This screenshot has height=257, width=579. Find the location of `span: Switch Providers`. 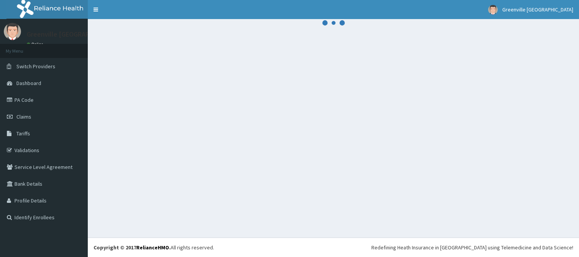

span: Switch Providers is located at coordinates (36, 66).